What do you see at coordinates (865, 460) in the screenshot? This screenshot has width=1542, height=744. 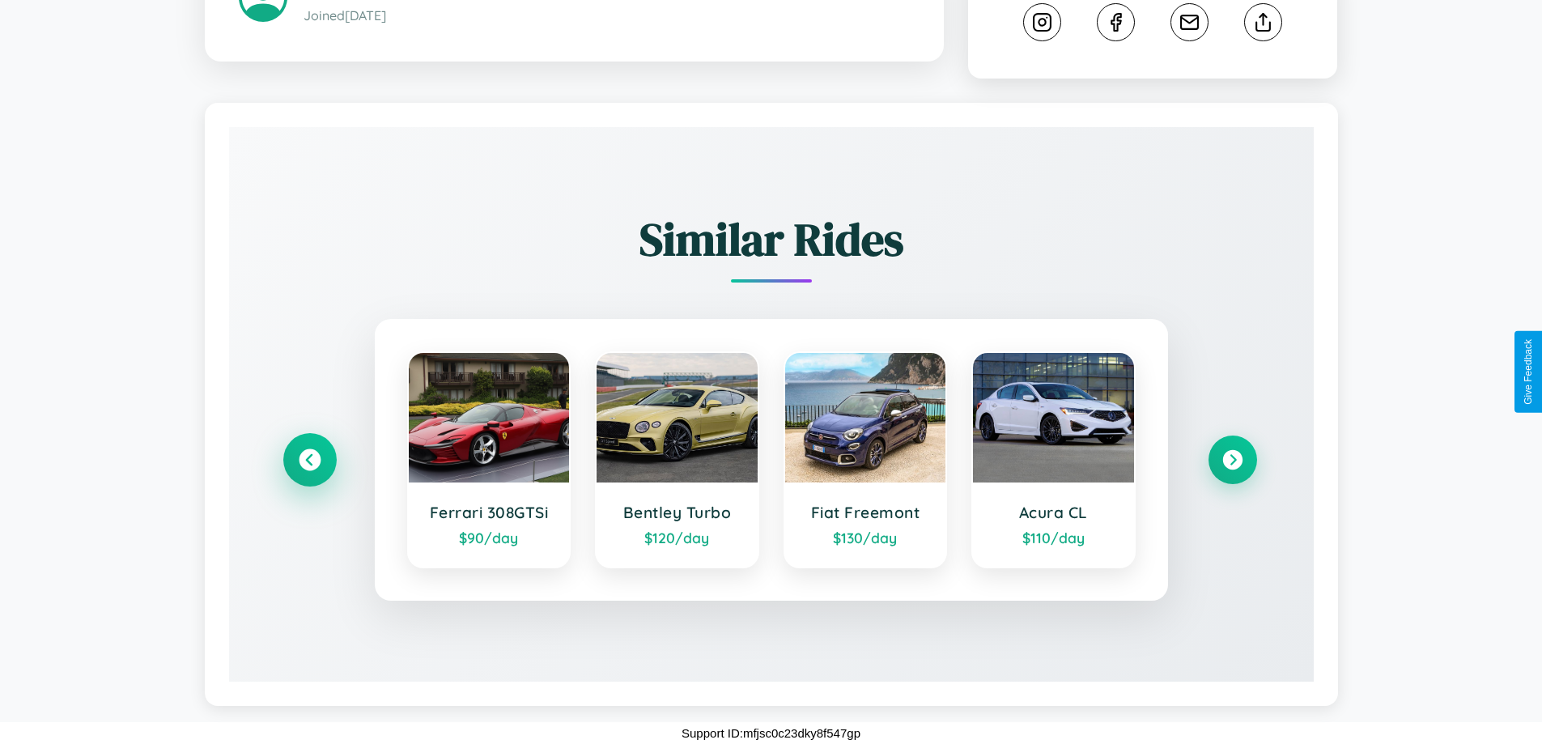 I see `a: Fiat Freemont$130/day` at bounding box center [865, 460].